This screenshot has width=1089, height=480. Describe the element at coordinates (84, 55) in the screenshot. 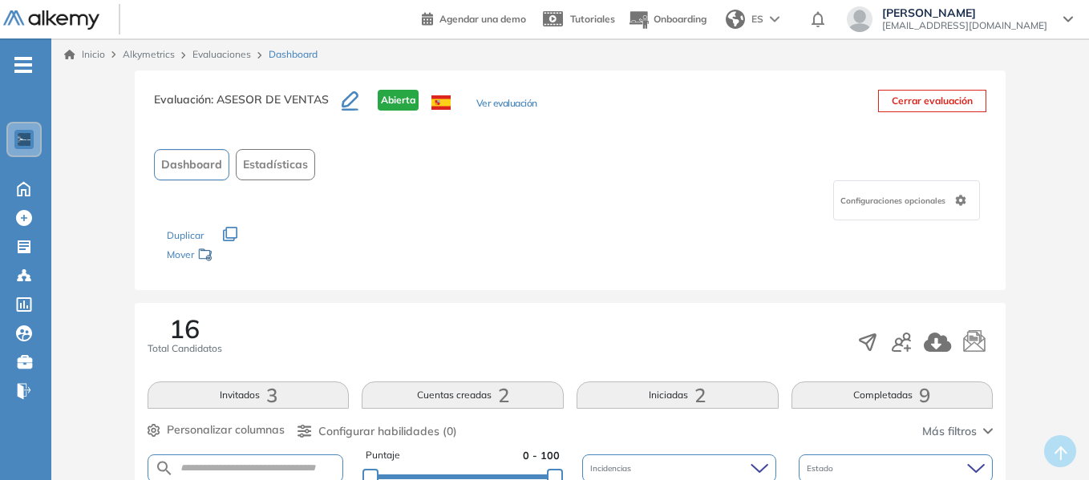

I see `a: Inicio` at that location.